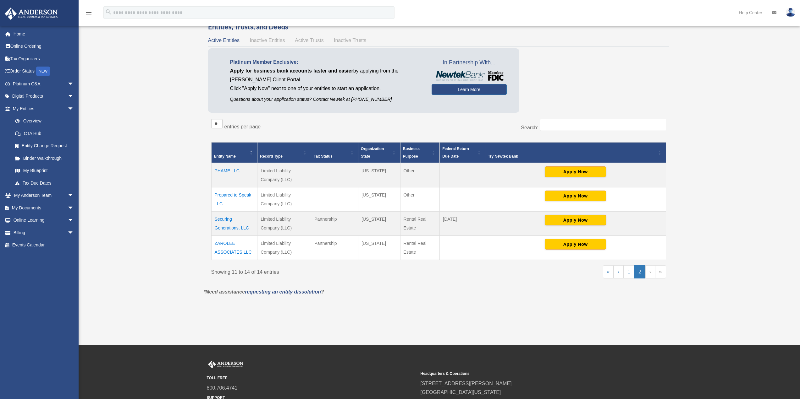  Describe the element at coordinates (44, 208) in the screenshot. I see `a: My Documentsarrow_drop_down` at that location.